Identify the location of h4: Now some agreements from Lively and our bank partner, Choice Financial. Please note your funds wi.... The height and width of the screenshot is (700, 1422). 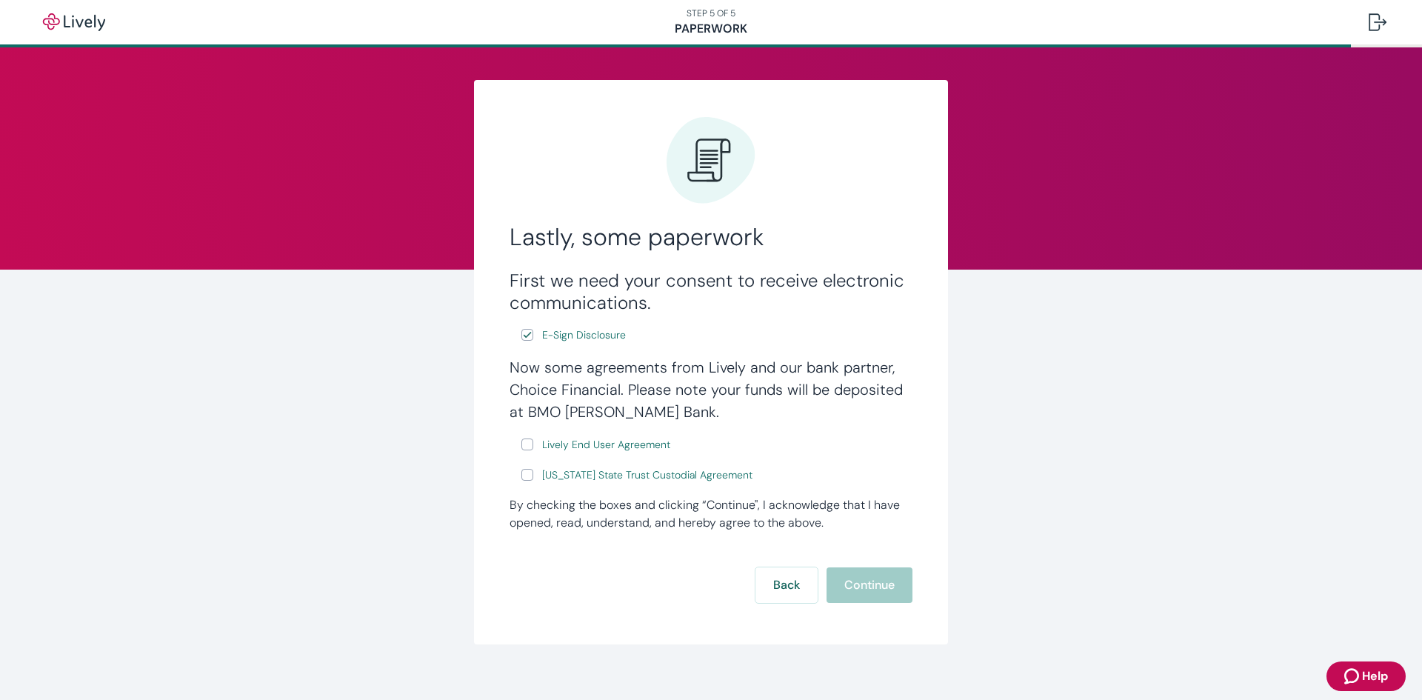
(711, 390).